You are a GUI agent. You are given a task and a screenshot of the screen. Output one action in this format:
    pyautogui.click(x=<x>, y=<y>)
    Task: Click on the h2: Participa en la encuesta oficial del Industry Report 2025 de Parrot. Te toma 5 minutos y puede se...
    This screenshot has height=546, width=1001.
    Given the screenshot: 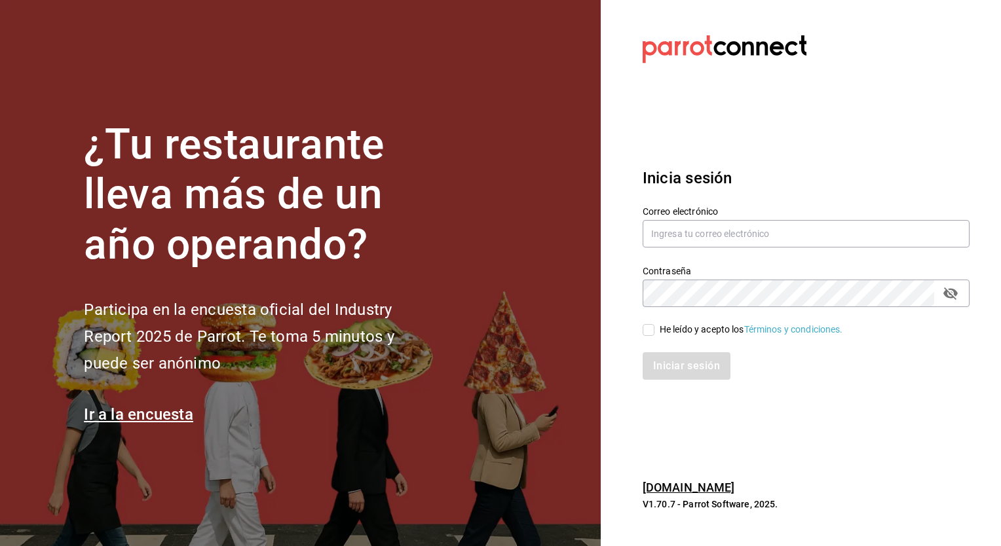 What is the action you would take?
    pyautogui.click(x=261, y=337)
    